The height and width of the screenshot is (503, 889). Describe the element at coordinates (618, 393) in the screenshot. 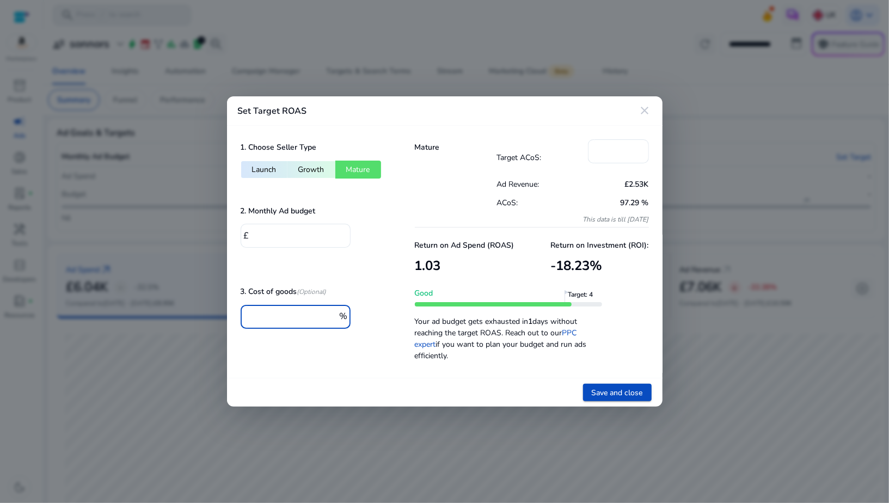

I see `button: Save and close` at that location.